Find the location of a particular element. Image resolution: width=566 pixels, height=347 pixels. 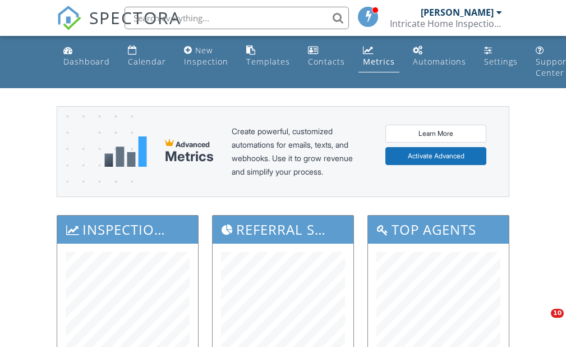

div: Templates is located at coordinates (268, 61).